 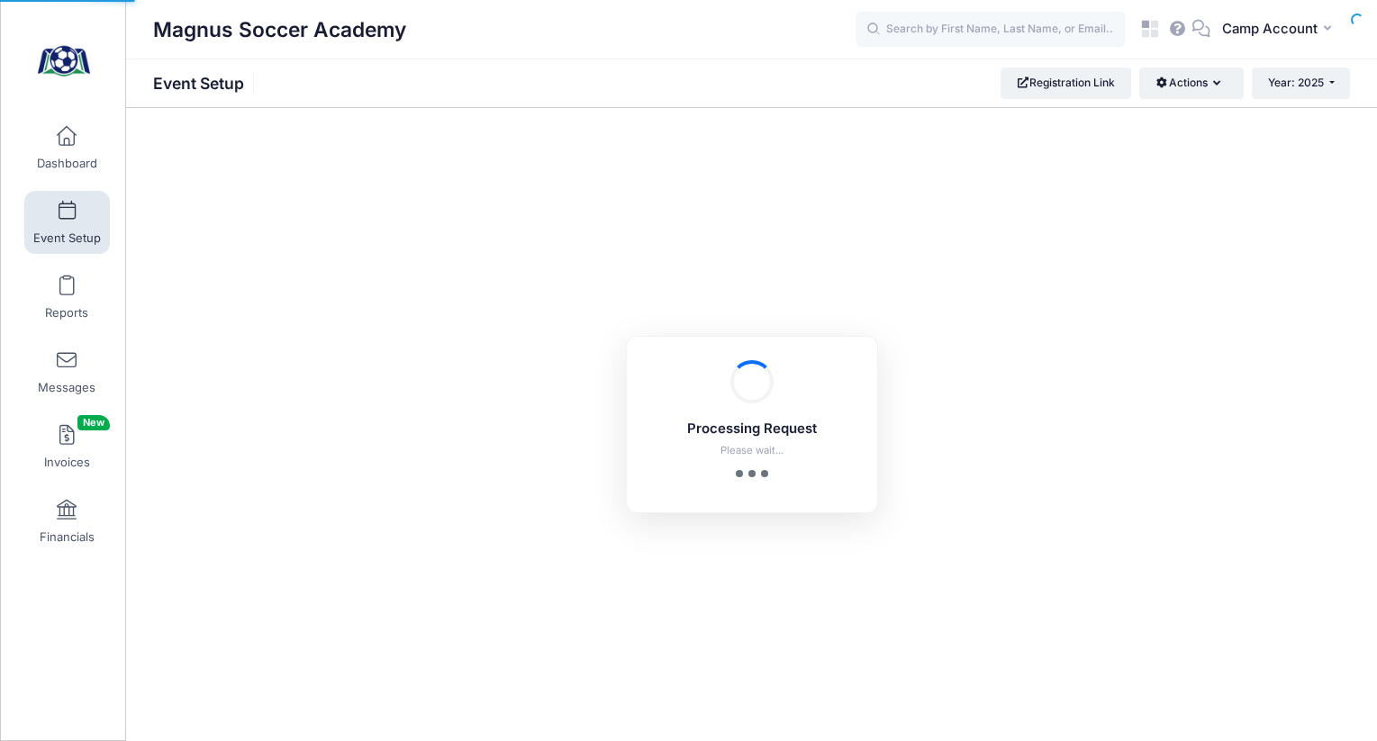 What do you see at coordinates (64, 61) in the screenshot?
I see `a: Magnus Soccer Academy` at bounding box center [64, 61].